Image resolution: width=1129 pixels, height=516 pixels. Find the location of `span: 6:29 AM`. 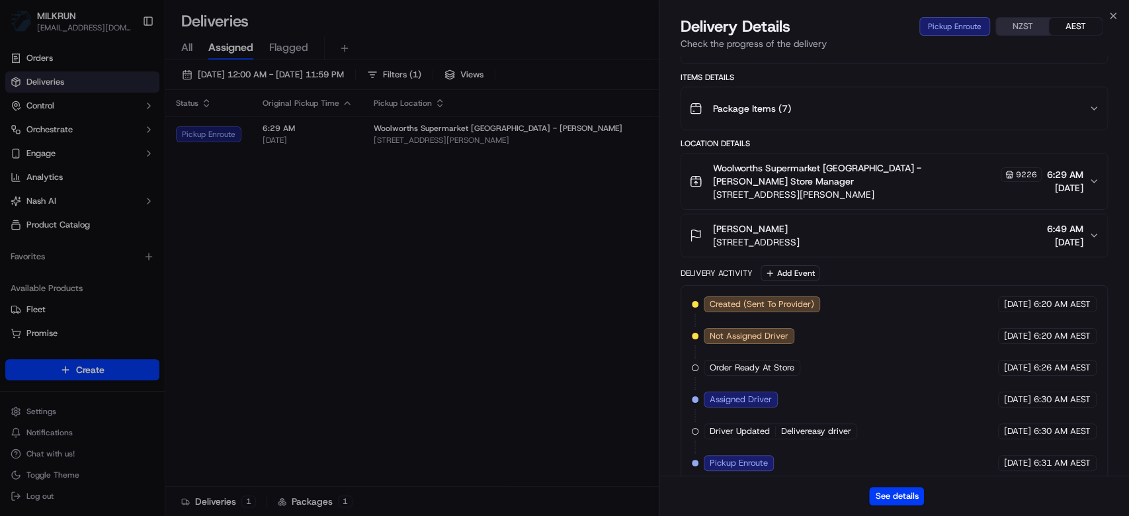

span: 6:29 AM is located at coordinates (1064, 175).